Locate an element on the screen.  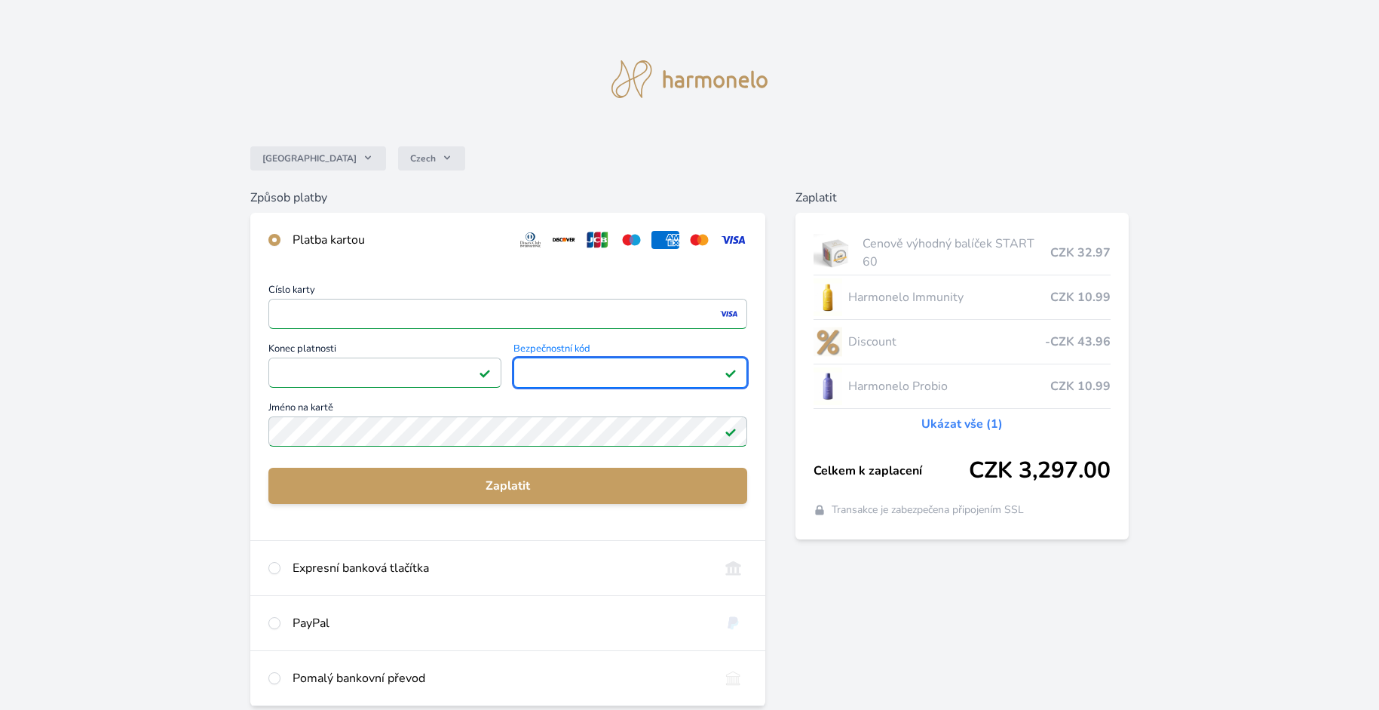
a: Ukázat vše (1) is located at coordinates (962, 424).